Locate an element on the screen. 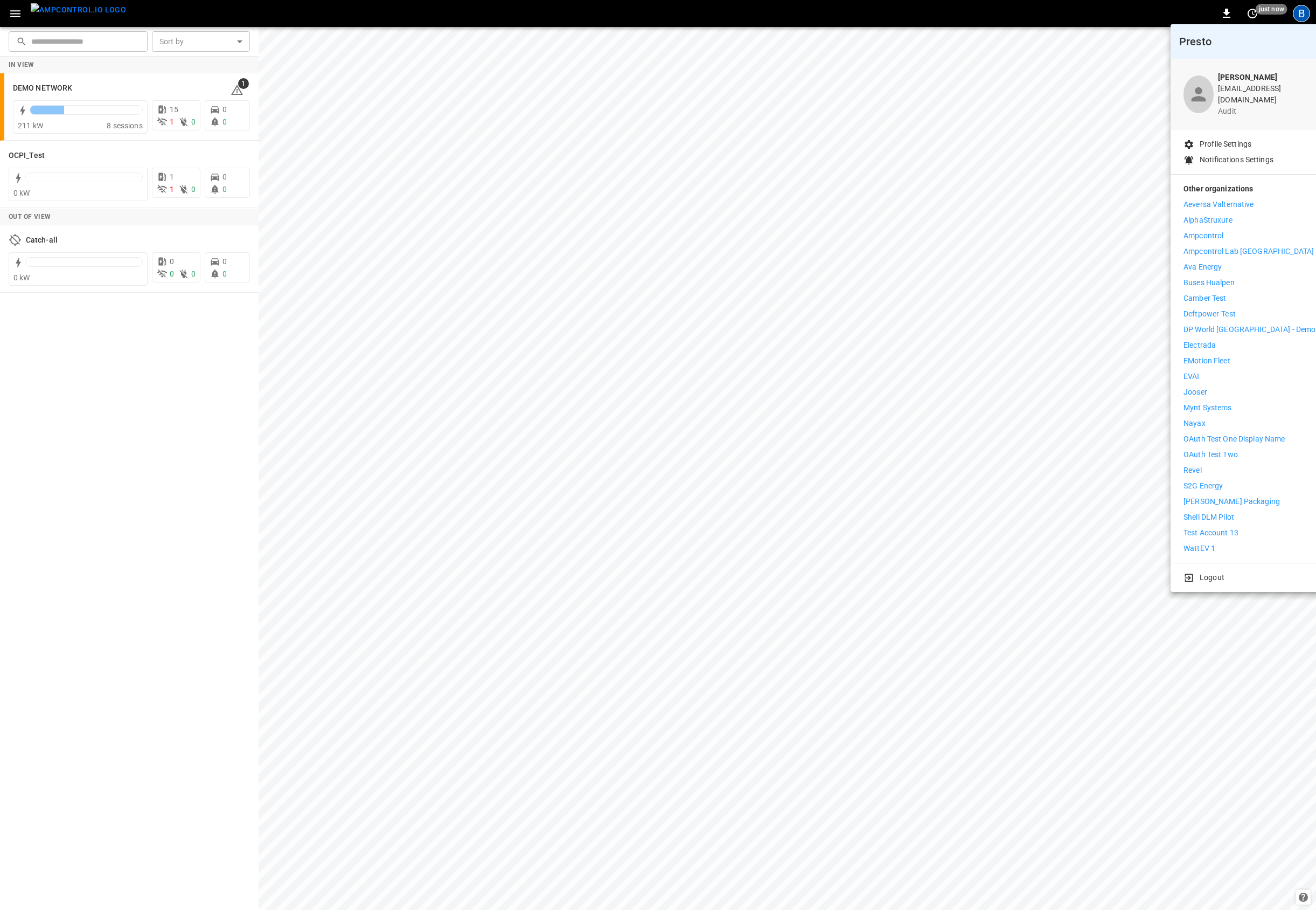 The width and height of the screenshot is (1316, 910). p: Camber Test is located at coordinates (1204, 298).